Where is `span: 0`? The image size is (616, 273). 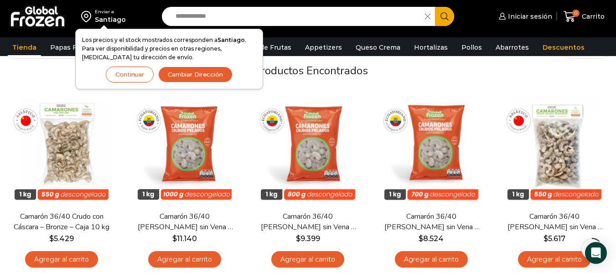 span: 0 is located at coordinates (576, 13).